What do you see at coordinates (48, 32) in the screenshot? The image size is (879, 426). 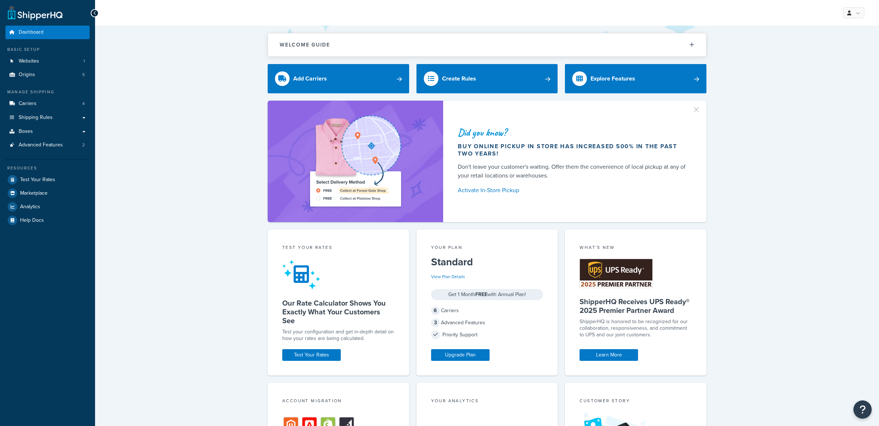 I see `li: Dashboard` at bounding box center [48, 32].